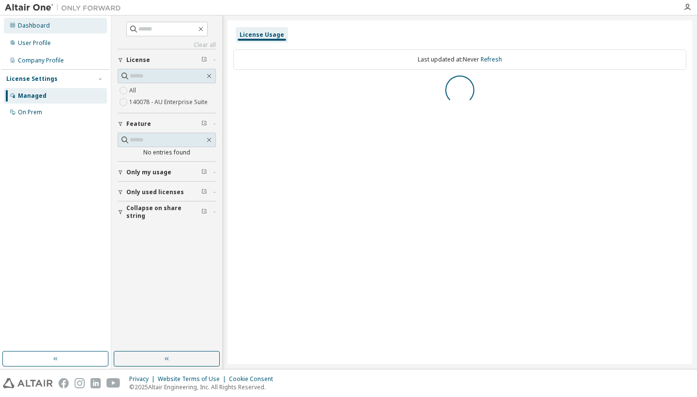 The width and height of the screenshot is (697, 397). I want to click on span: Feature, so click(138, 124).